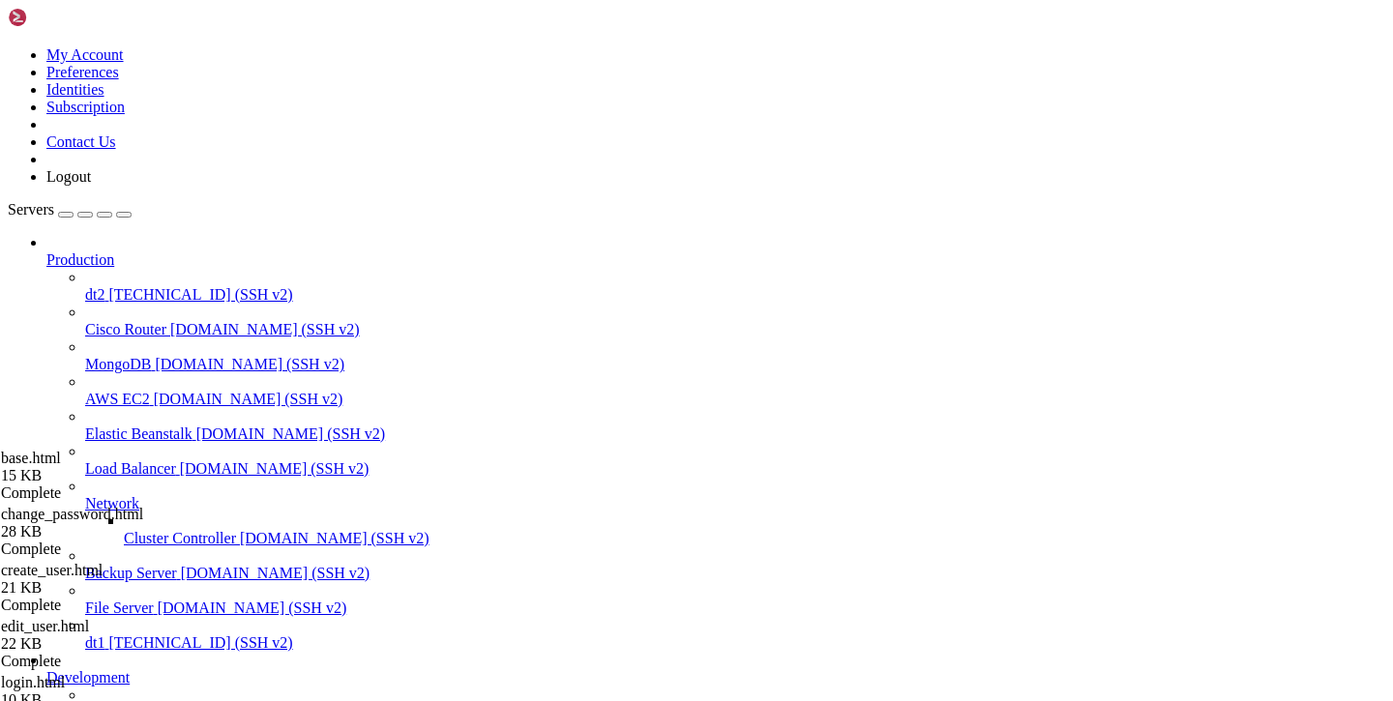  Describe the element at coordinates (98, 588) in the screenshot. I see `div: 21 KB` at that location.